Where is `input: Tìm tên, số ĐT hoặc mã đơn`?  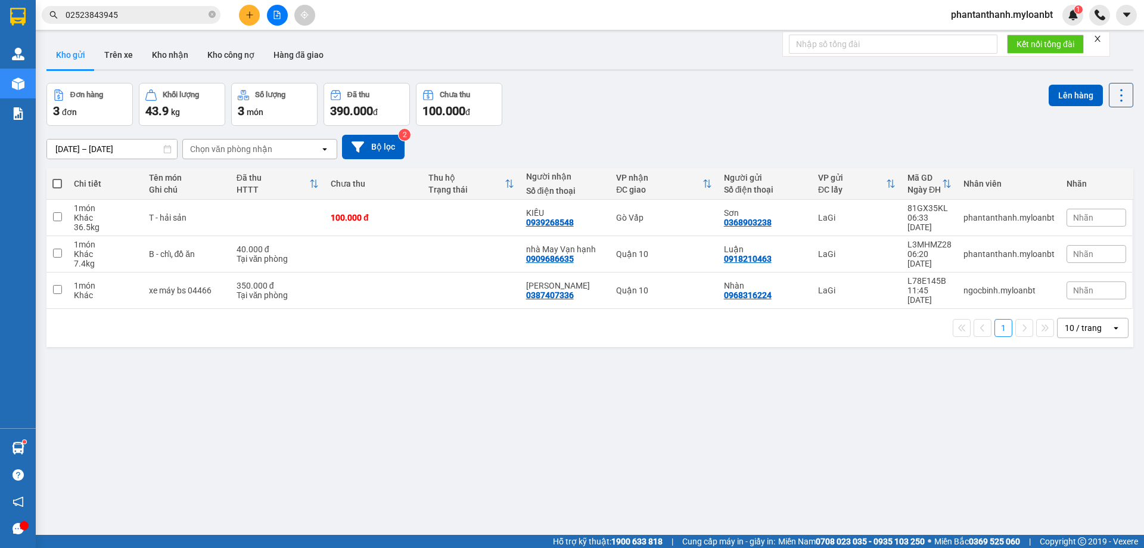
input: Tìm tên, số ĐT hoặc mã đơn is located at coordinates (136, 15).